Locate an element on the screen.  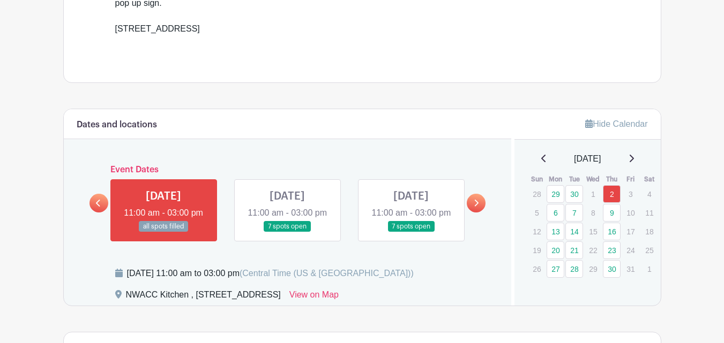
th: Fri is located at coordinates (630, 179).